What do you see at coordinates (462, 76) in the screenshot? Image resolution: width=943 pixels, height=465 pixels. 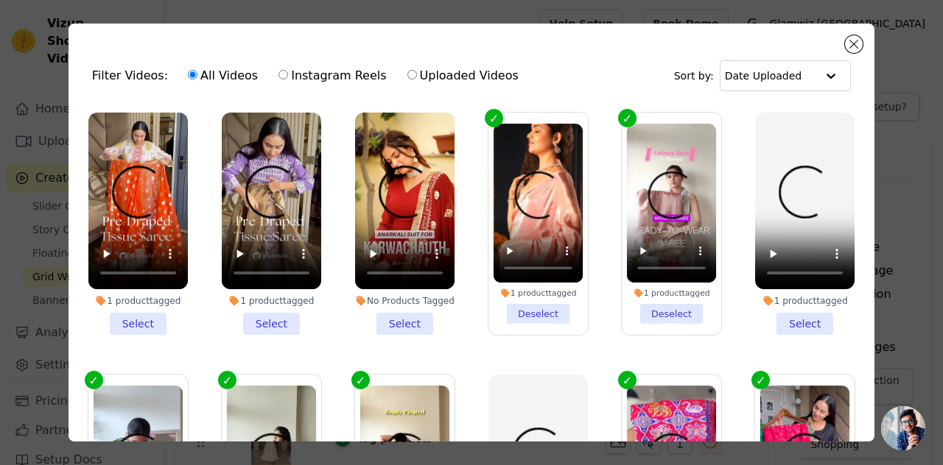 I see `label: Uploaded Videos` at bounding box center [462, 76].